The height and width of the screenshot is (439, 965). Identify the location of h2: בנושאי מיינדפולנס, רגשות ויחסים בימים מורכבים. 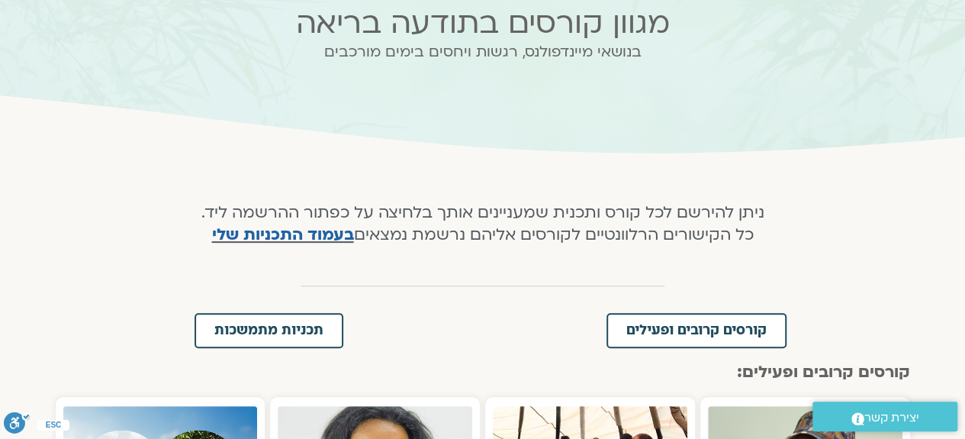
(483, 52).